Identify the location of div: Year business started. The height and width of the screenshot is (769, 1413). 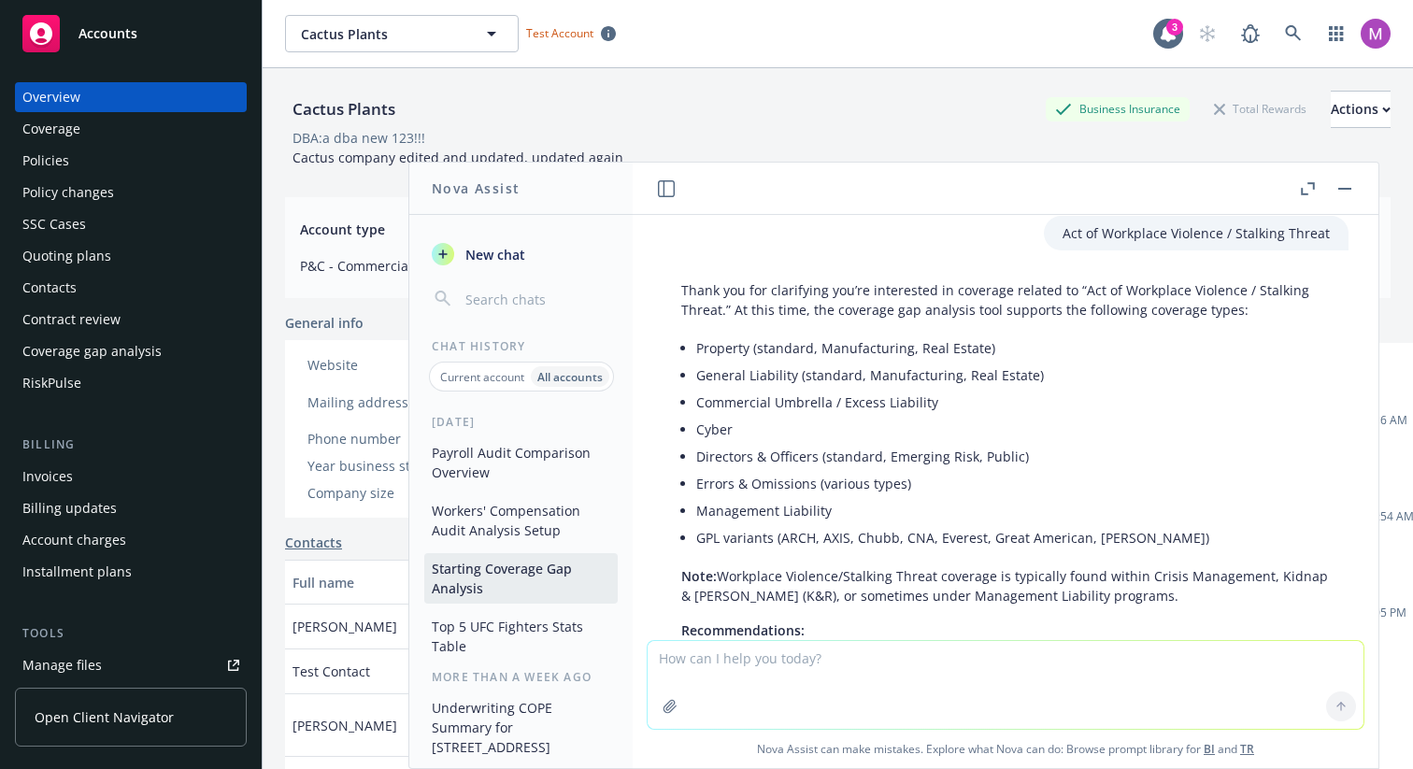
(384, 465).